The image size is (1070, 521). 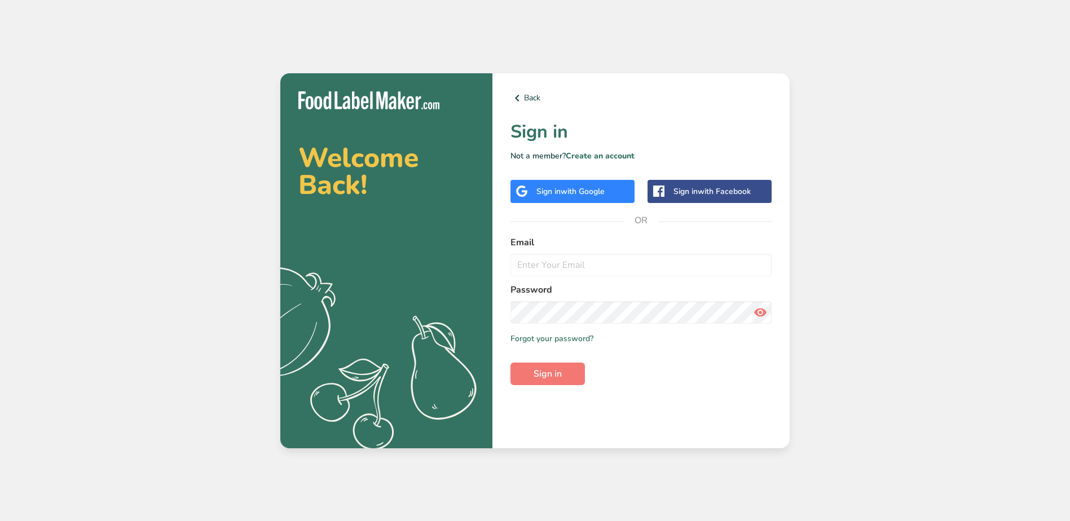 What do you see at coordinates (641, 156) in the screenshot?
I see `p: Not a member?` at bounding box center [641, 156].